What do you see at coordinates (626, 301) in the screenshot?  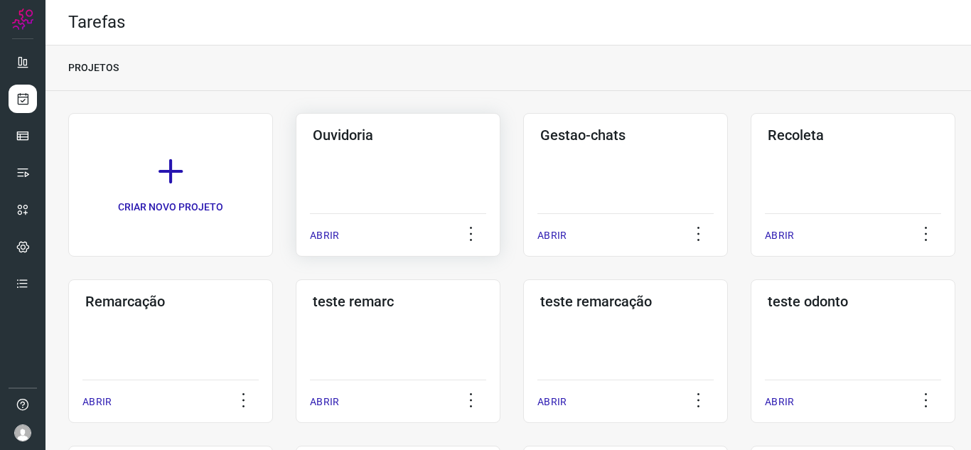 I see `h3: teste remarcação` at bounding box center [626, 301].